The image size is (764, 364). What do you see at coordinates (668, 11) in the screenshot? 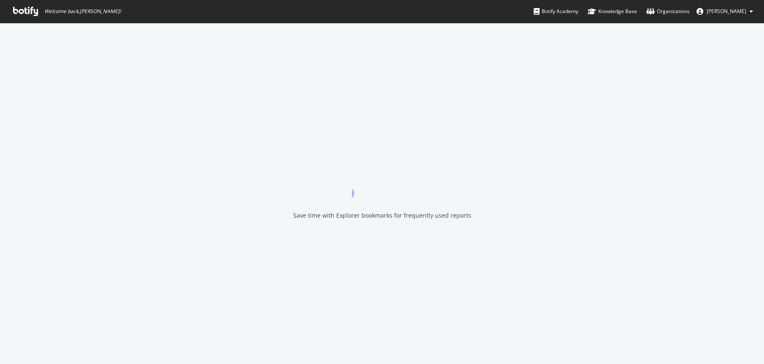
I see `div: Organizations` at bounding box center [668, 11].